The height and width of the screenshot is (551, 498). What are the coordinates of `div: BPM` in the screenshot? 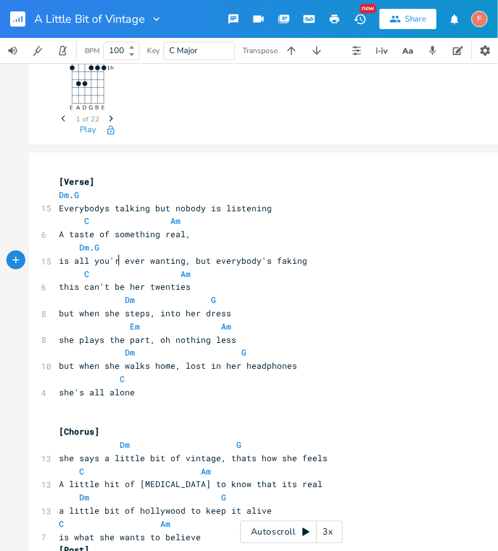 It's located at (92, 51).